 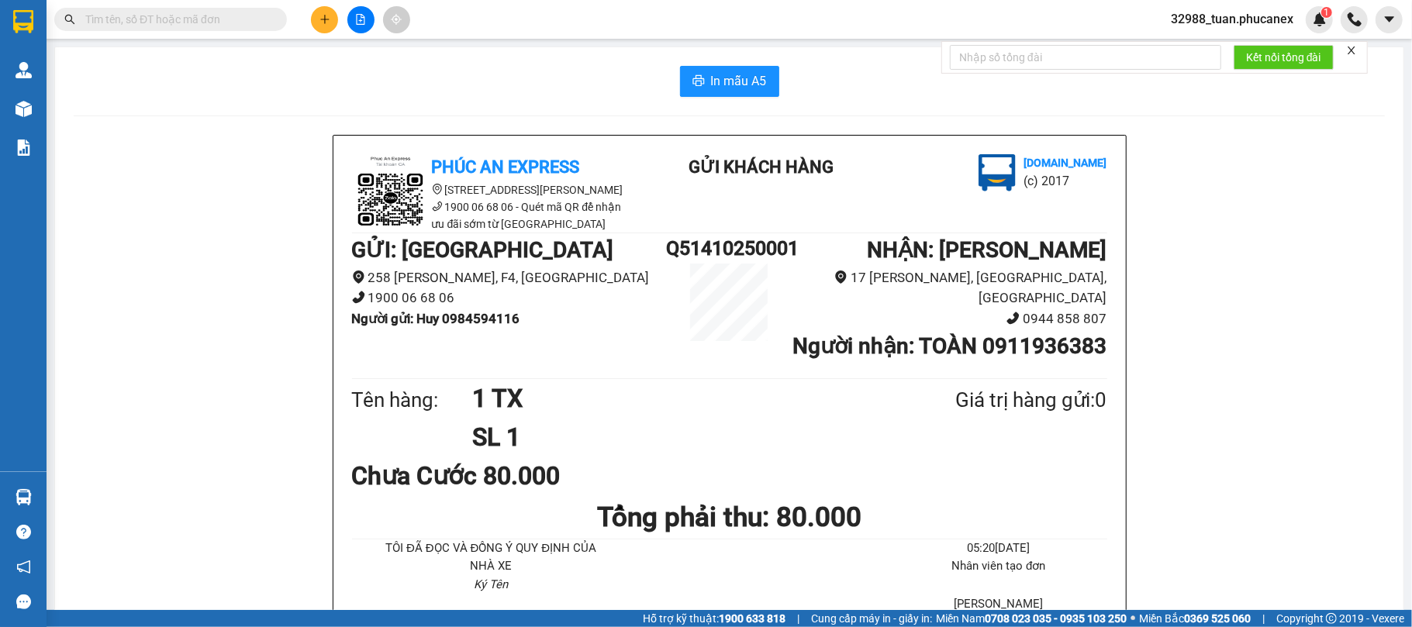 I want to click on sup: 1, so click(x=1327, y=12).